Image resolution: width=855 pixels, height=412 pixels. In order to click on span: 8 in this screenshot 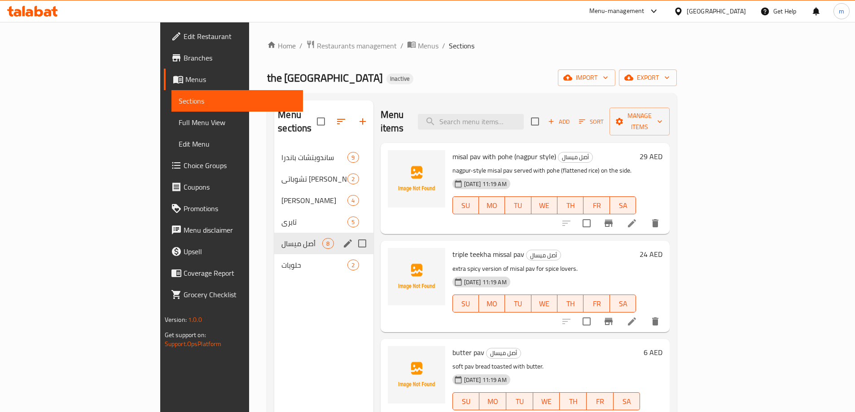, I will do `click(328, 244)`.